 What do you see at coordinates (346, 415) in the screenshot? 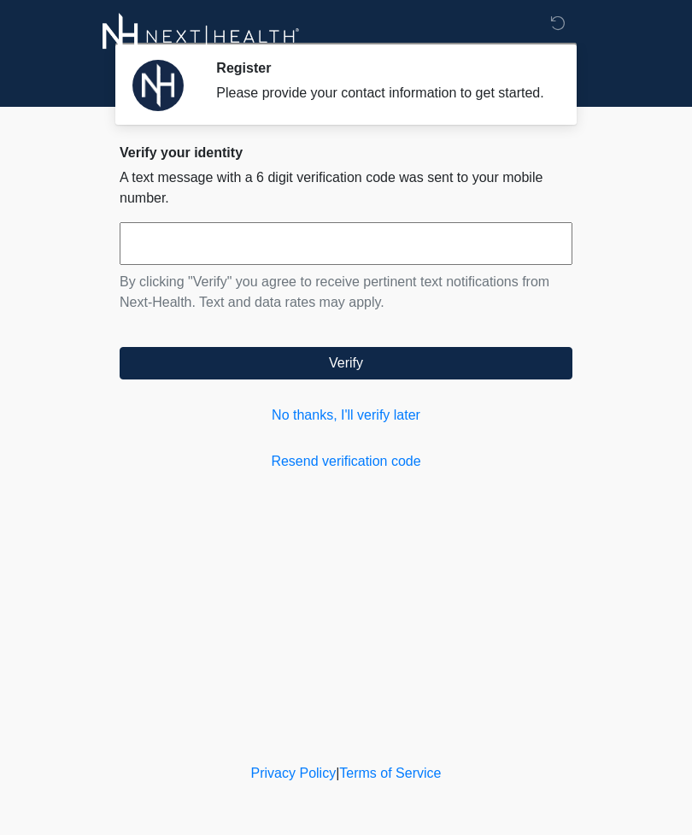
I see `a: No thanks, I'll verify later` at bounding box center [346, 415].